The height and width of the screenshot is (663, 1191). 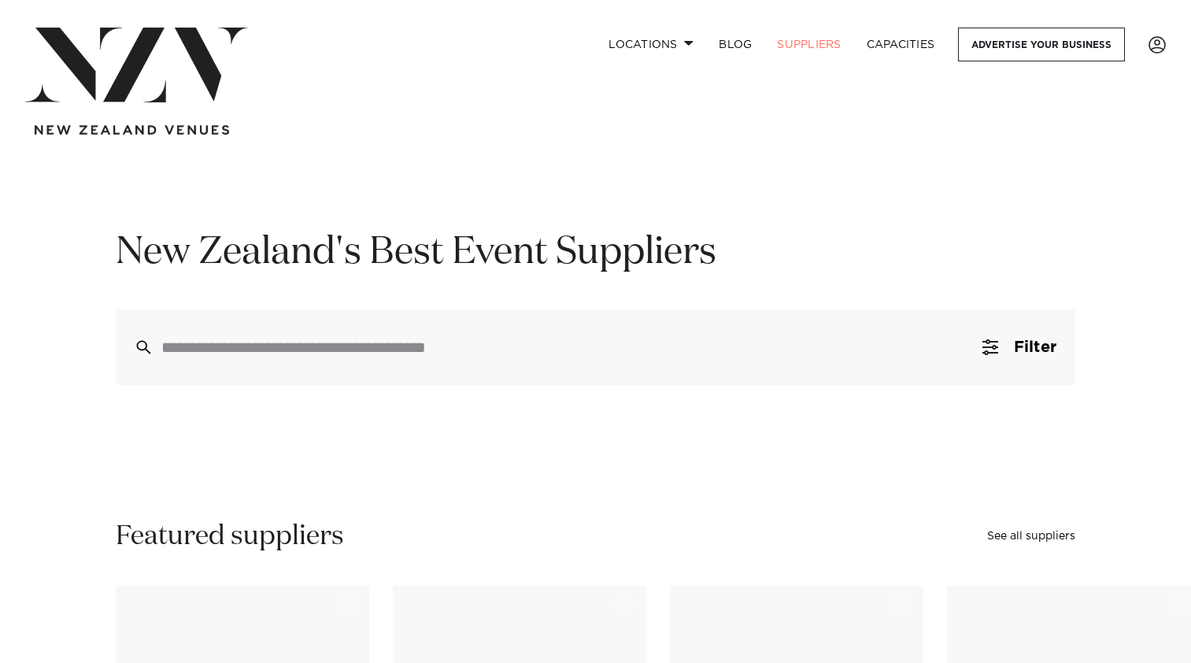 I want to click on a: BLOG, so click(x=735, y=44).